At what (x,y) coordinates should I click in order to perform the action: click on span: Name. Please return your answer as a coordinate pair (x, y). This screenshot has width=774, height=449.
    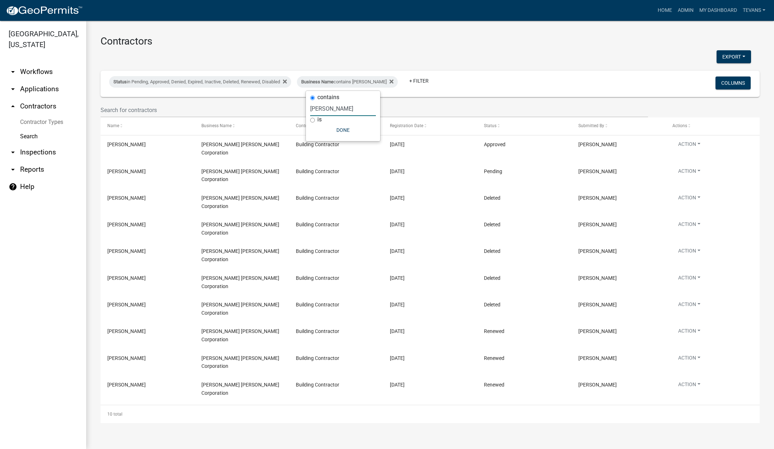
    Looking at the image, I should click on (113, 126).